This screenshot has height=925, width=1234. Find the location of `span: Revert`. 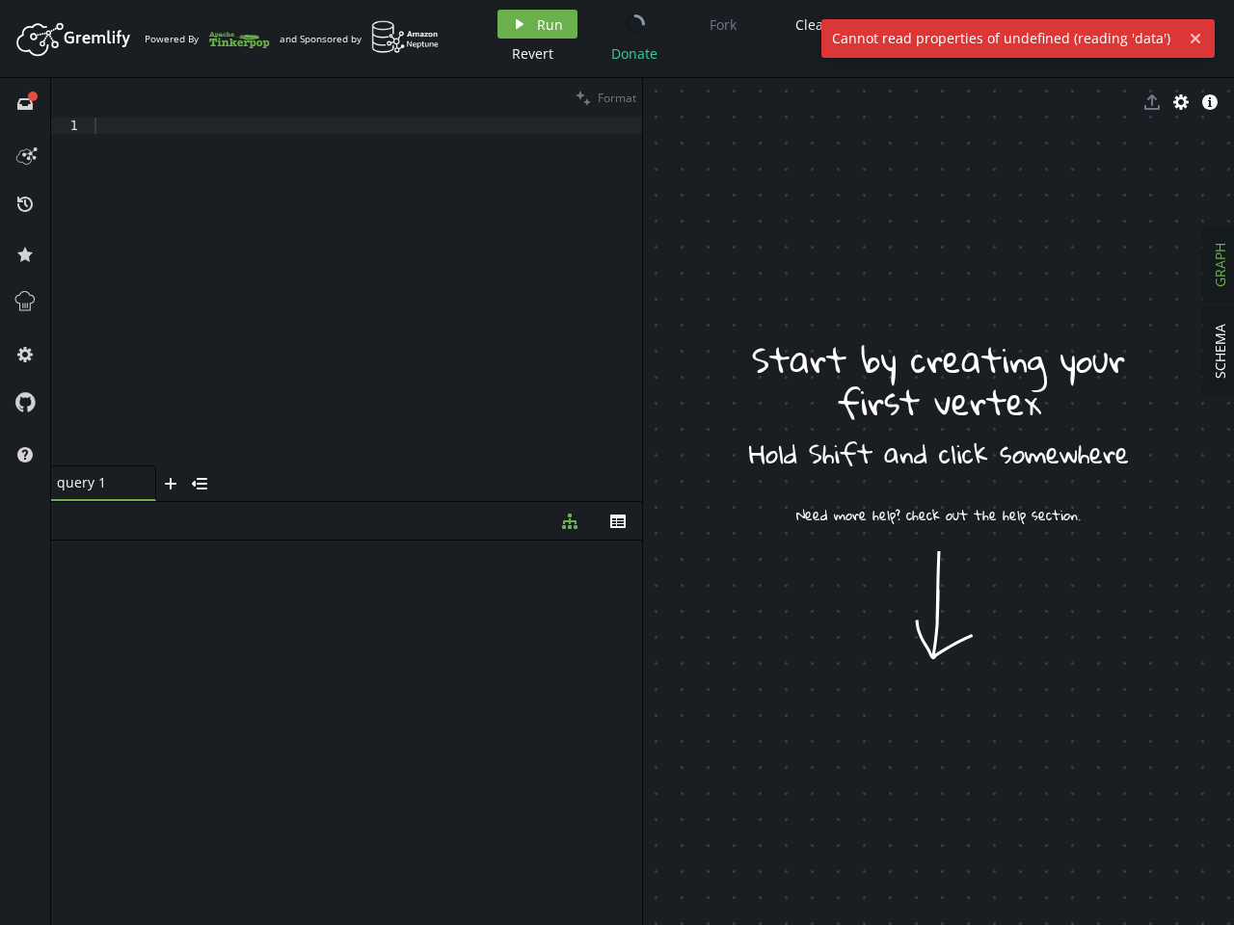

span: Revert is located at coordinates (532, 53).